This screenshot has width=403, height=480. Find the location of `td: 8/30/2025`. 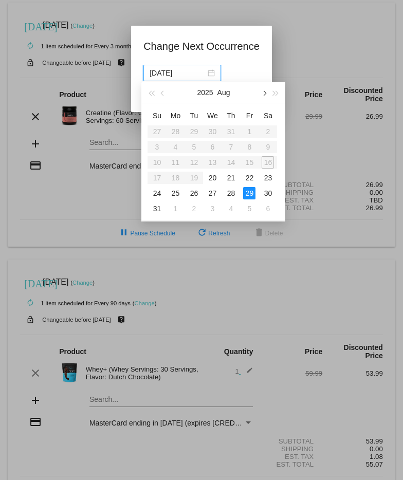

td: 8/30/2025 is located at coordinates (268, 193).